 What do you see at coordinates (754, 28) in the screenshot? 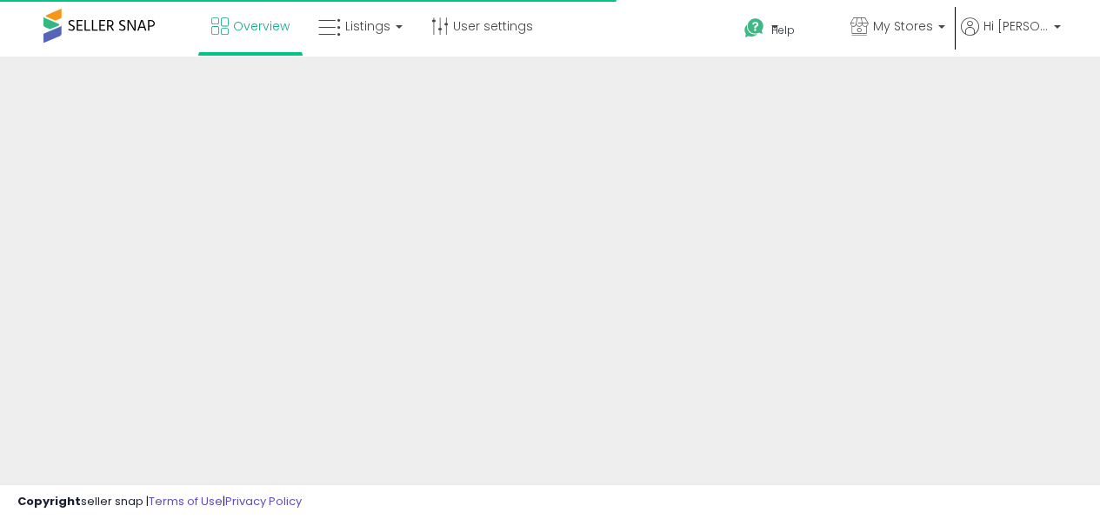
I see `i: Get Help` at bounding box center [754, 28].